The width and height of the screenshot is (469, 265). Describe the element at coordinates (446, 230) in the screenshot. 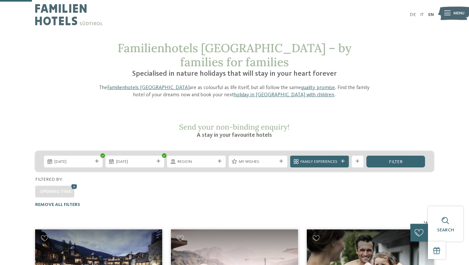

I see `span: Search` at that location.